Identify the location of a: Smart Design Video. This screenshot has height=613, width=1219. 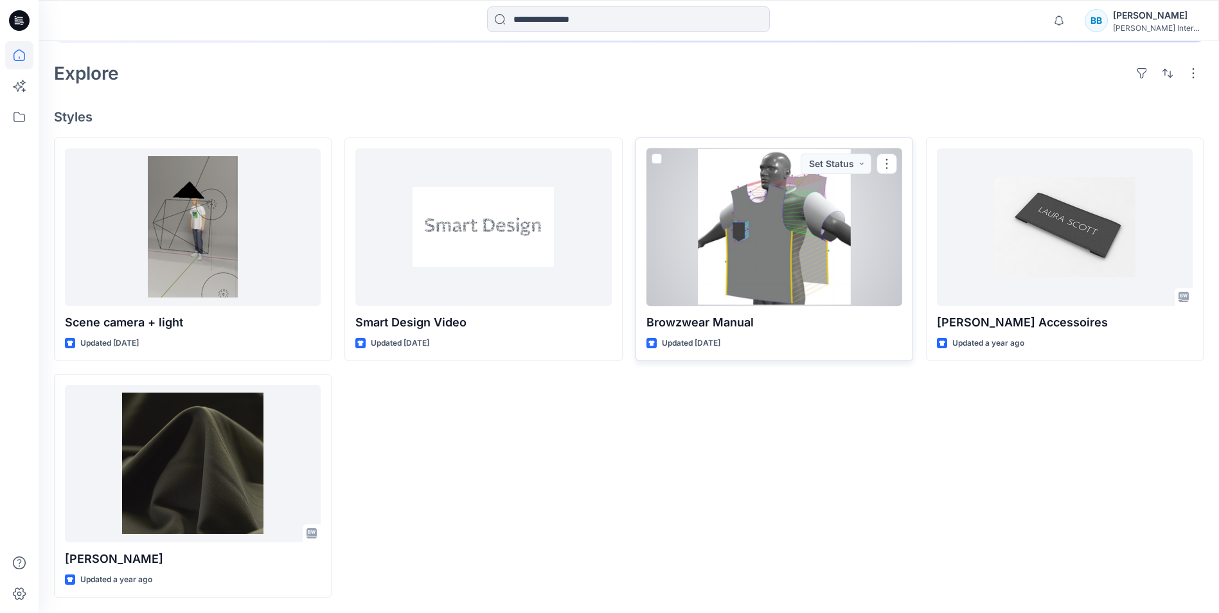
(483, 227).